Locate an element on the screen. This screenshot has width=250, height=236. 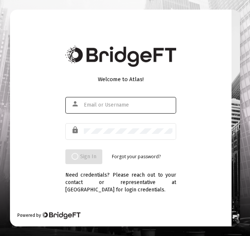
div: Powered by is located at coordinates (49, 215).